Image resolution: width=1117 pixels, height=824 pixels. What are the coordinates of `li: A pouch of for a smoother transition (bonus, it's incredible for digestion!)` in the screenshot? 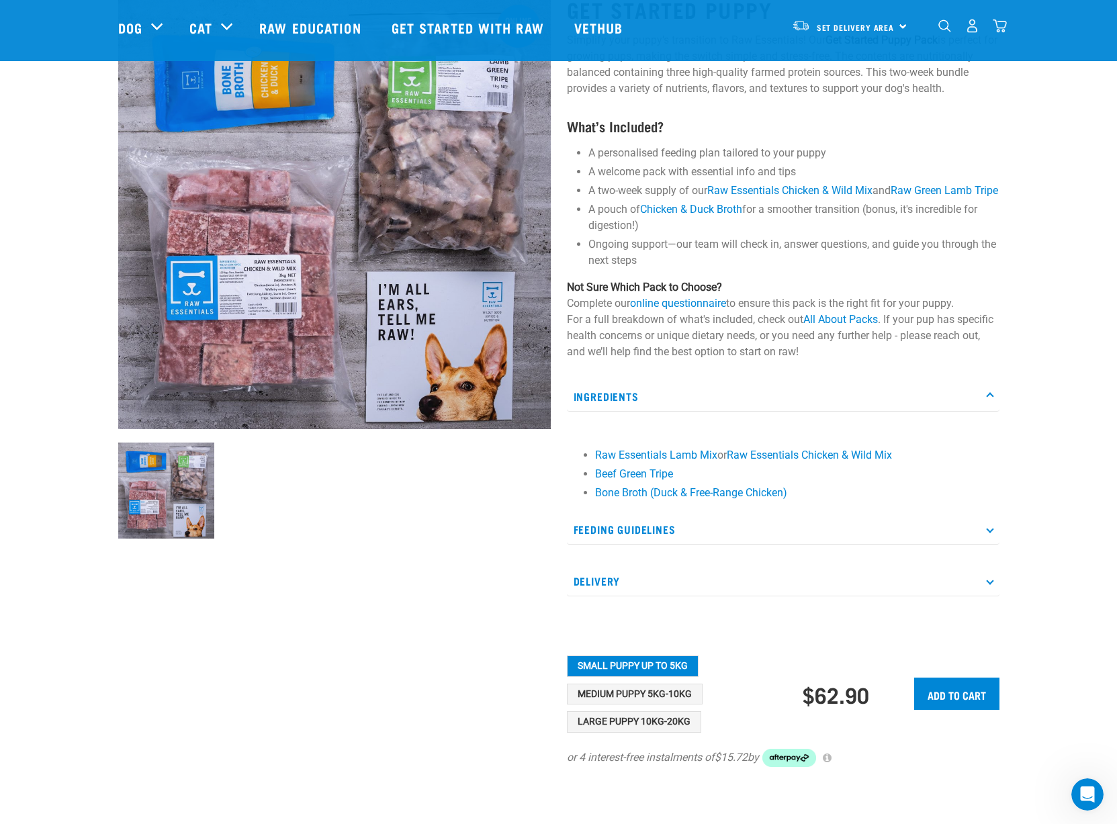 It's located at (794, 218).